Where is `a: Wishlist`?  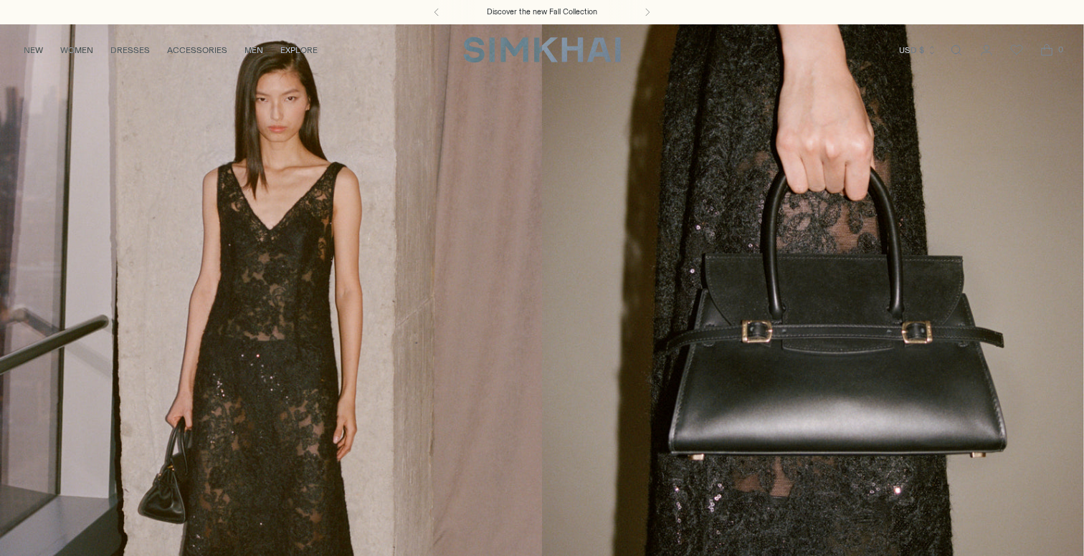 a: Wishlist is located at coordinates (1016, 50).